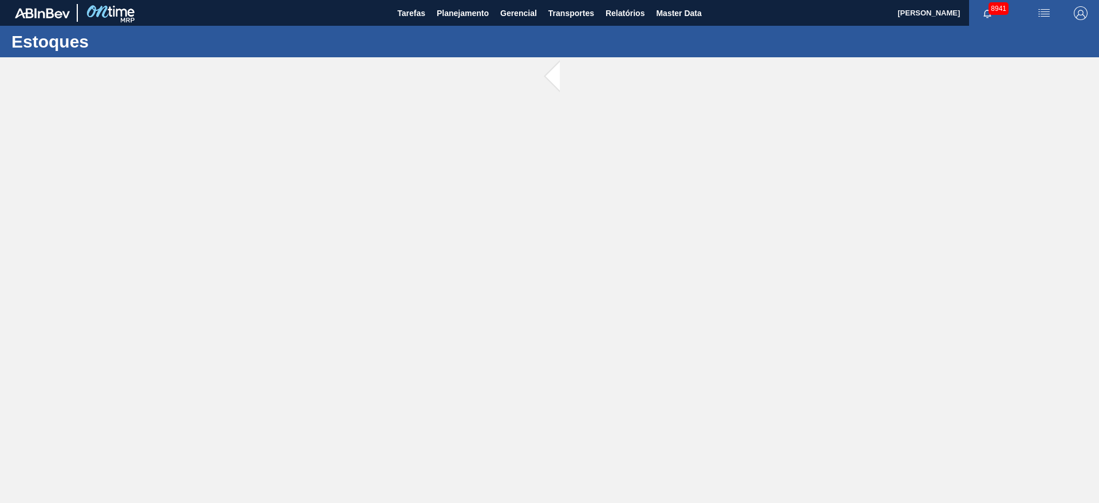  Describe the element at coordinates (1081, 13) in the screenshot. I see `img: Logout` at that location.